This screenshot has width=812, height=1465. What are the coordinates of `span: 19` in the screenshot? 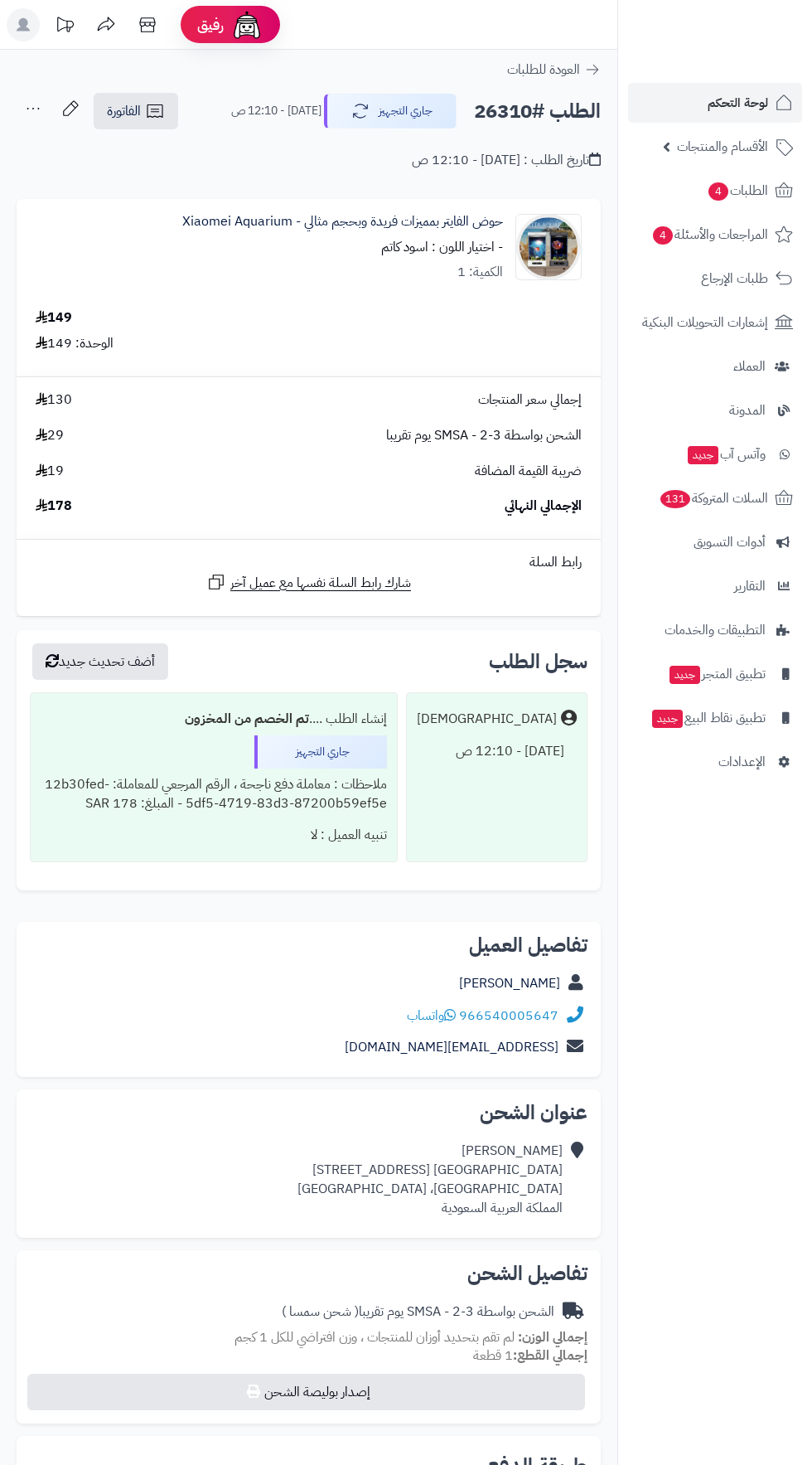 It's located at (50, 471).